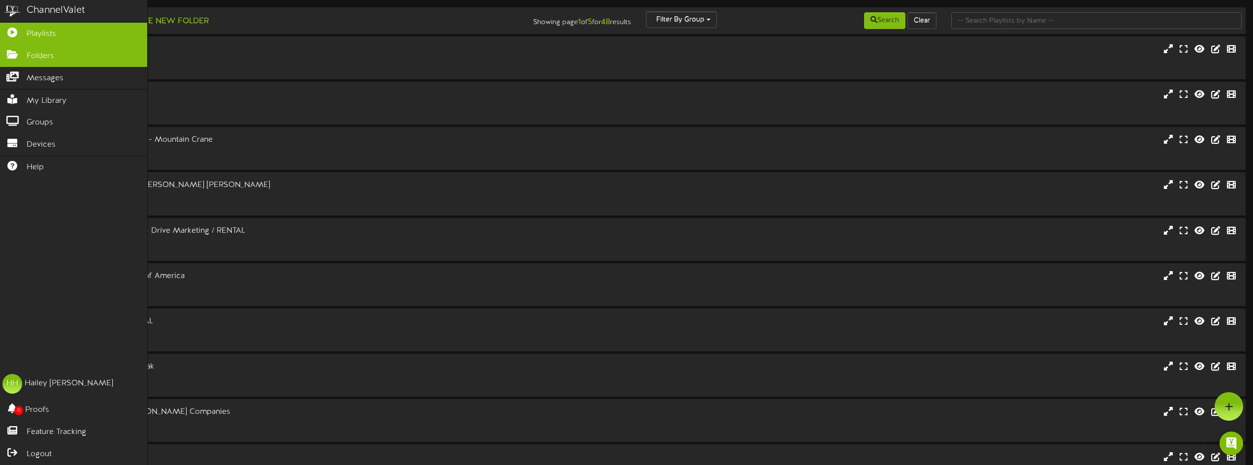 This screenshot has height=465, width=1253. I want to click on div: # 10044, so click(284, 113).